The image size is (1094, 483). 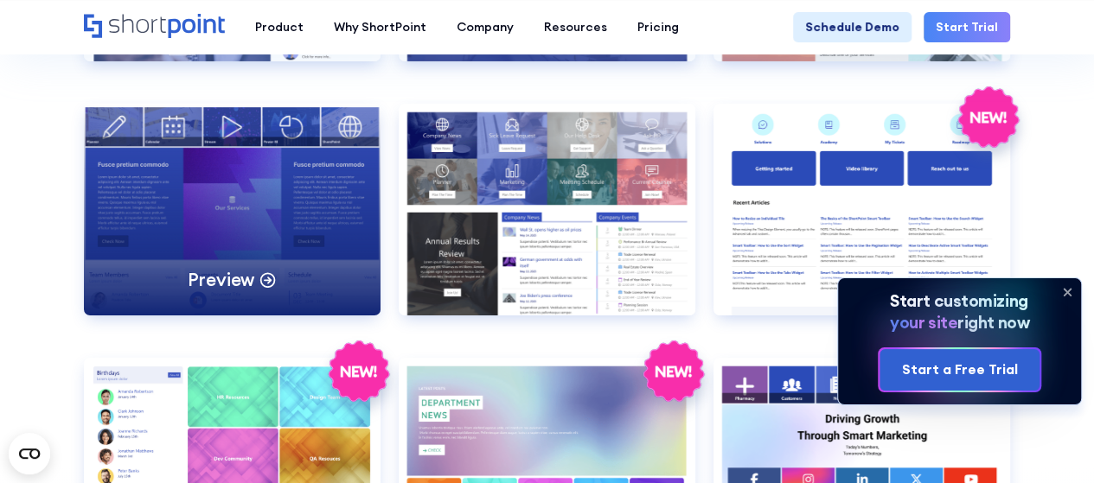 What do you see at coordinates (380, 27) in the screenshot?
I see `a: Why ShortPoint` at bounding box center [380, 27].